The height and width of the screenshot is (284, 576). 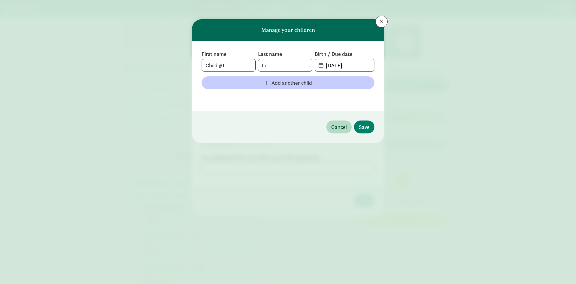 I want to click on button: Add another child, so click(x=288, y=83).